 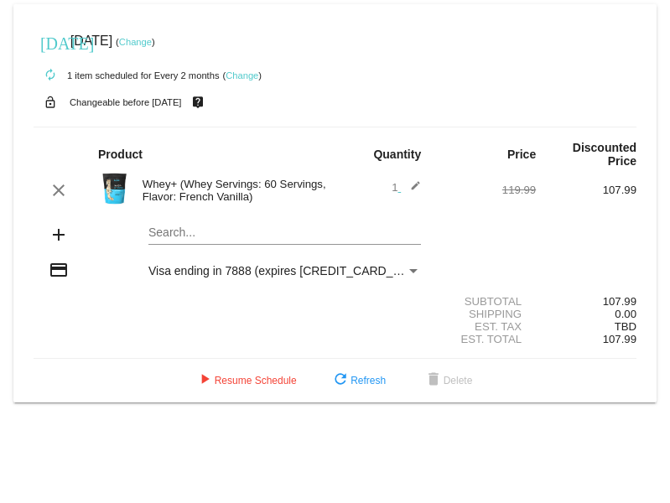 I want to click on mat-icon: clear, so click(x=59, y=190).